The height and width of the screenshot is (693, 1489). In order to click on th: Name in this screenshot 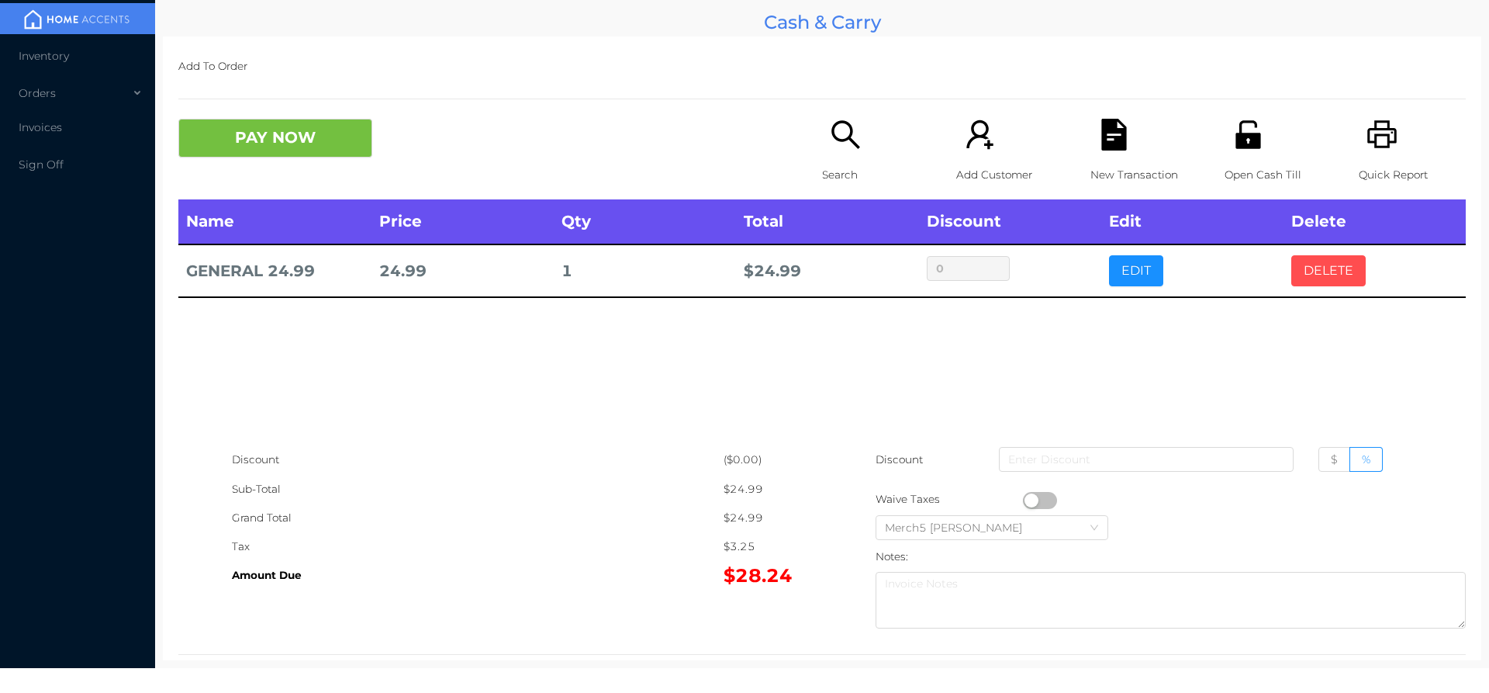, I will do `click(275, 222)`.